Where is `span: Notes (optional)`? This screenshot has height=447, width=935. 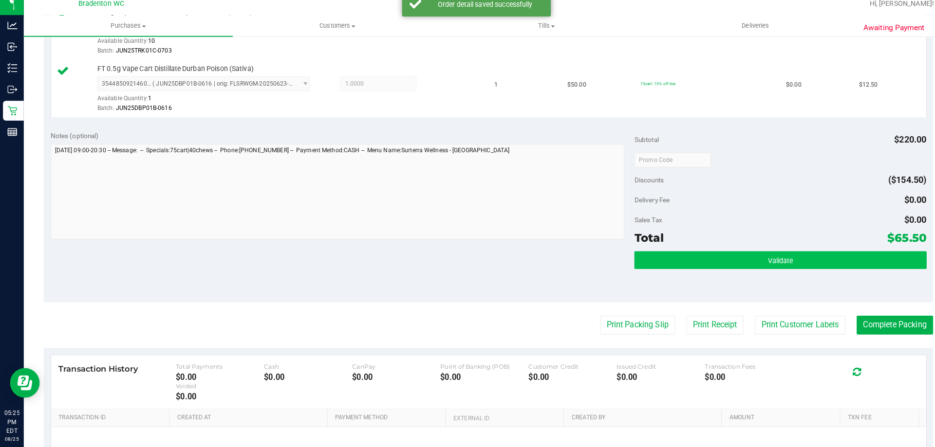 span: Notes (optional) is located at coordinates (73, 141).